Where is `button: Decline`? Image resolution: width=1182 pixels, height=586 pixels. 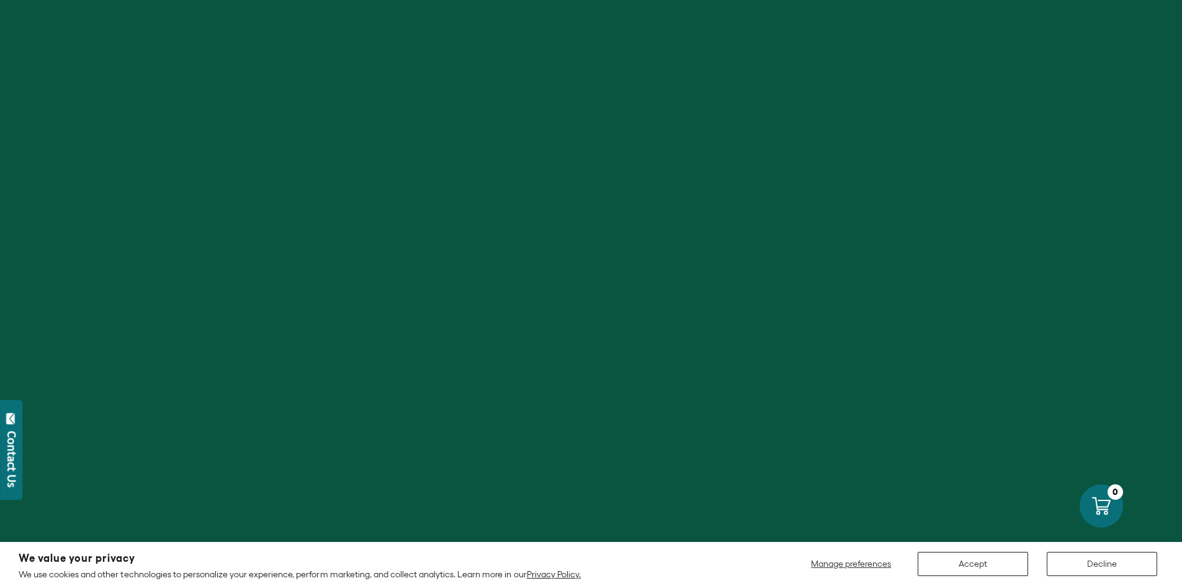 button: Decline is located at coordinates (1102, 564).